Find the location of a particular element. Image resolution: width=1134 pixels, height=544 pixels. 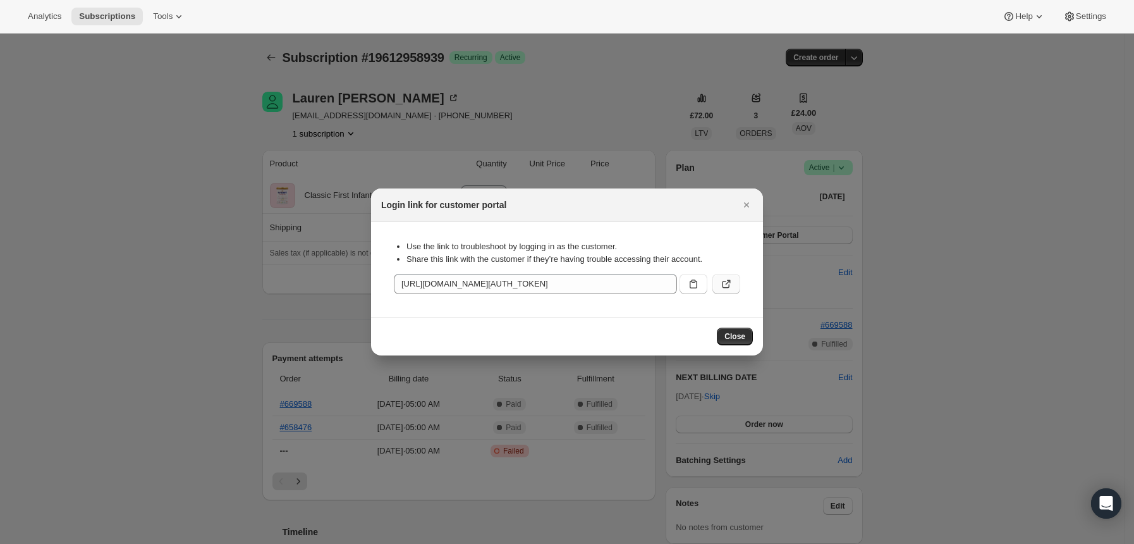

button: Settings is located at coordinates (1085, 16).